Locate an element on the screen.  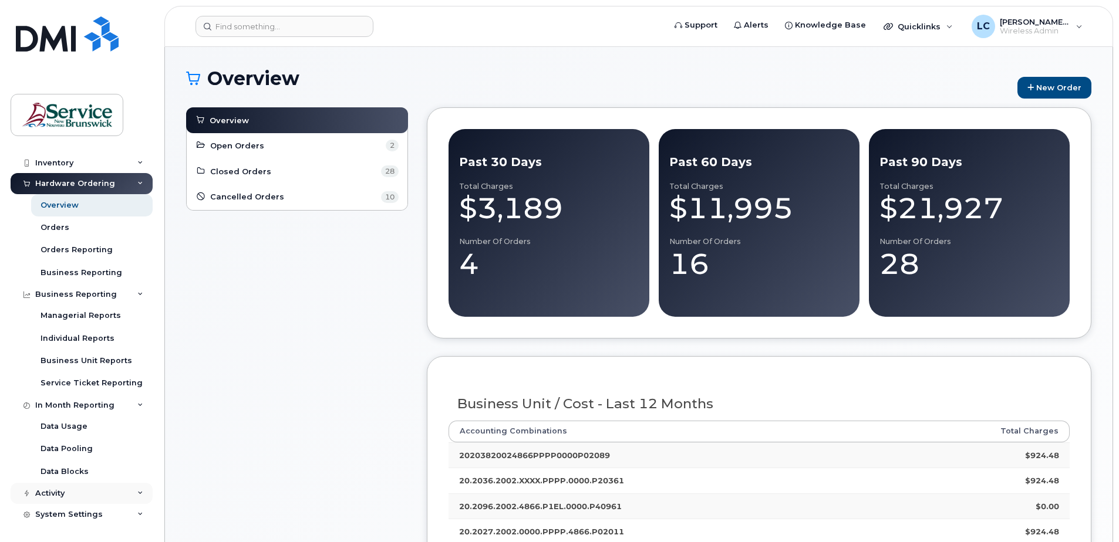
th: Total Charges is located at coordinates (976, 432).